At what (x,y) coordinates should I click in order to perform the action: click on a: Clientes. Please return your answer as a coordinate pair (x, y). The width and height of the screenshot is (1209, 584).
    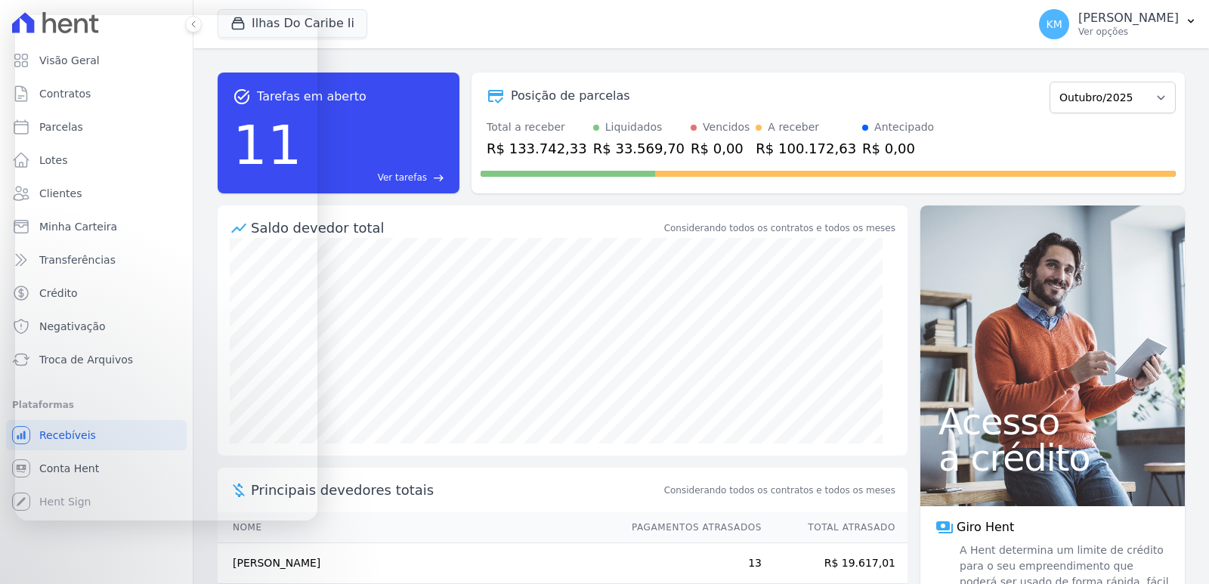
    Looking at the image, I should click on (96, 193).